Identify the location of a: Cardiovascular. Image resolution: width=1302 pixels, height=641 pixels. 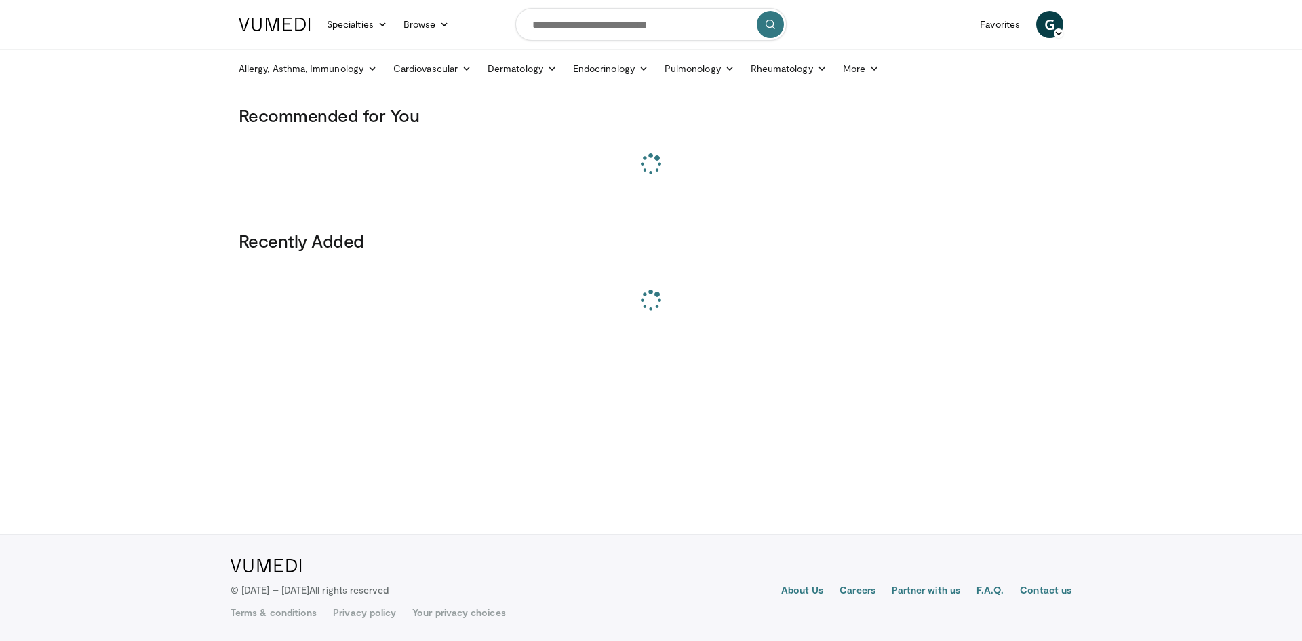
(432, 68).